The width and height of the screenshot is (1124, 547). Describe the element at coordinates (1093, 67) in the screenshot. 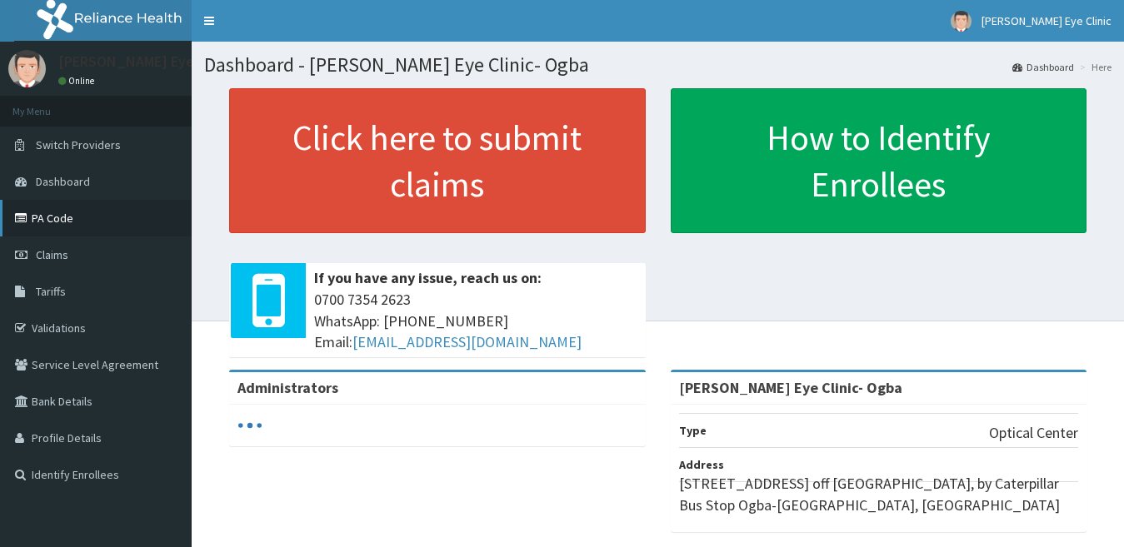

I see `li: Here` at that location.